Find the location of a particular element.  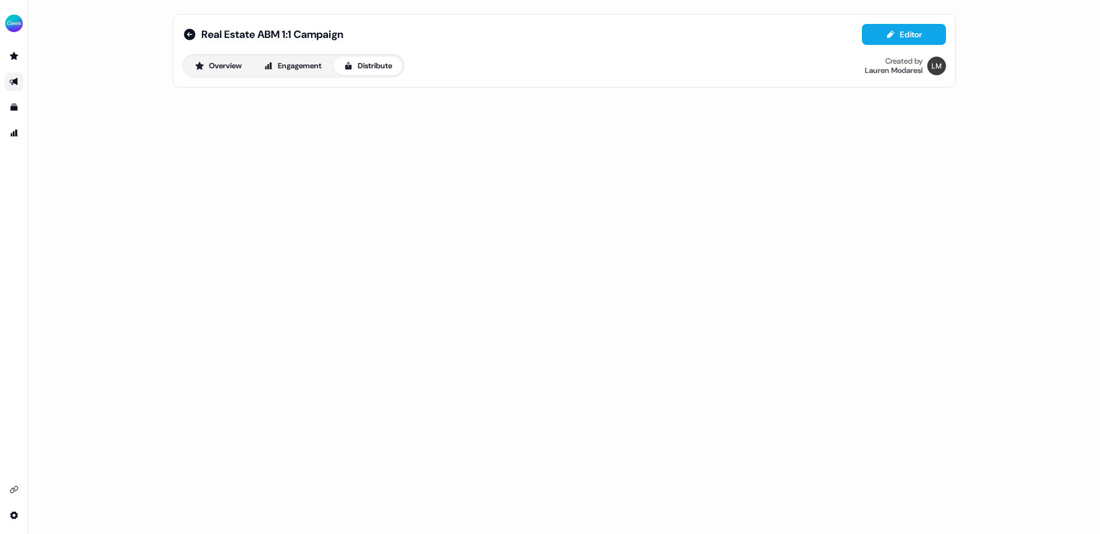

a: Editor is located at coordinates (904, 36).